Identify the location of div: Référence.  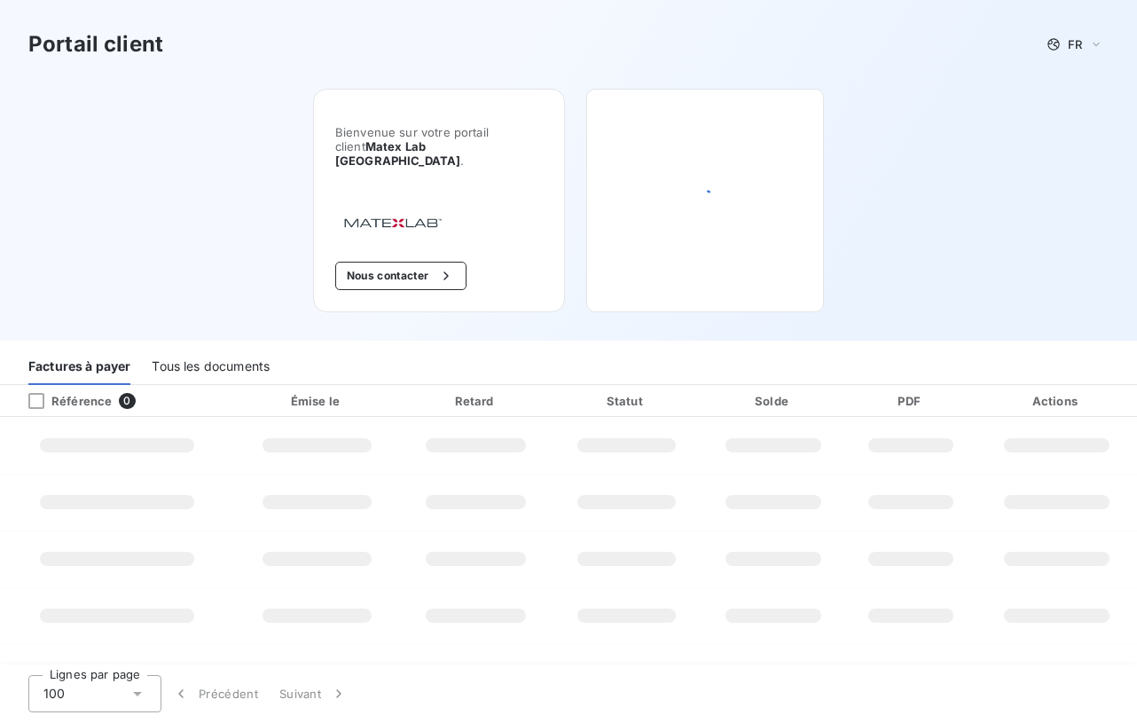
(63, 401).